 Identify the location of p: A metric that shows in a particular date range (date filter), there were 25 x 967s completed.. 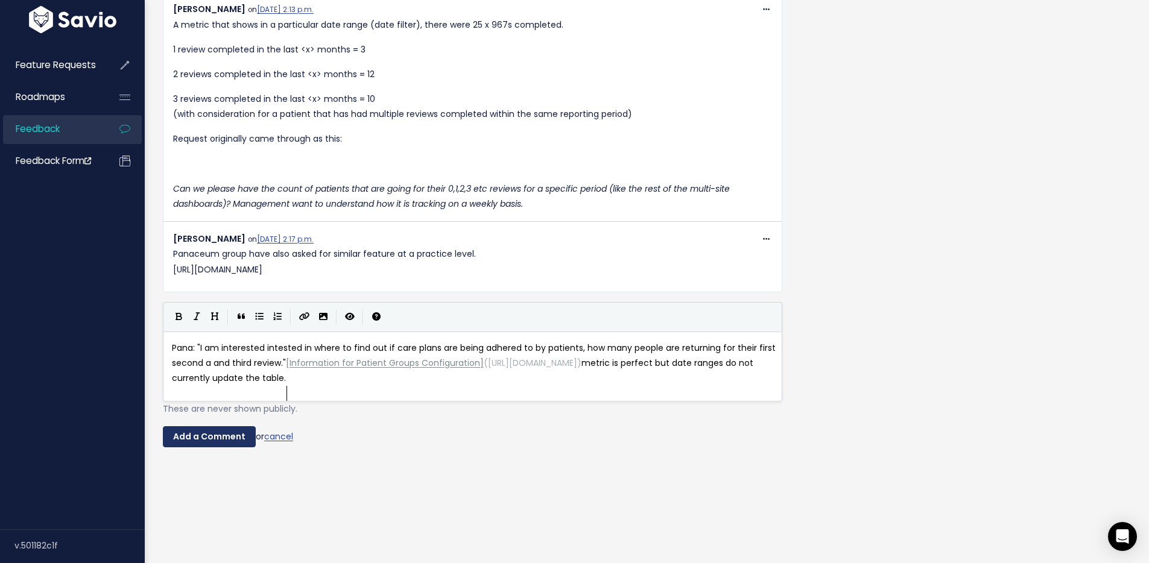
(472, 25).